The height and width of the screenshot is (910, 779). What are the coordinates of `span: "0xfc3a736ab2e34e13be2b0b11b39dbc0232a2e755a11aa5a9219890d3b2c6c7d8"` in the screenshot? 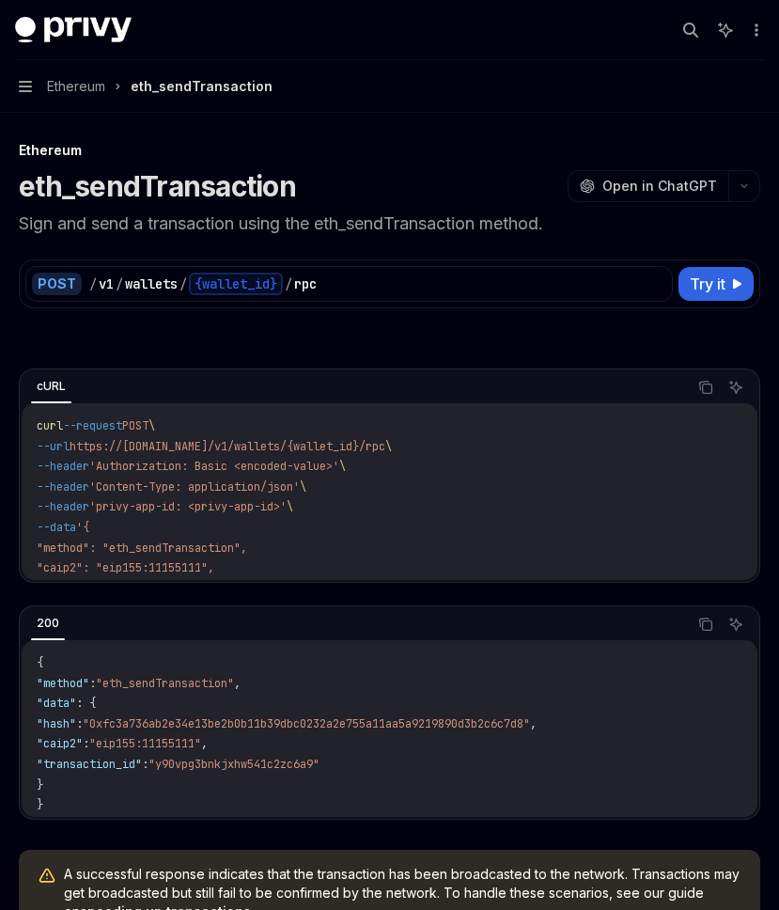 It's located at (306, 724).